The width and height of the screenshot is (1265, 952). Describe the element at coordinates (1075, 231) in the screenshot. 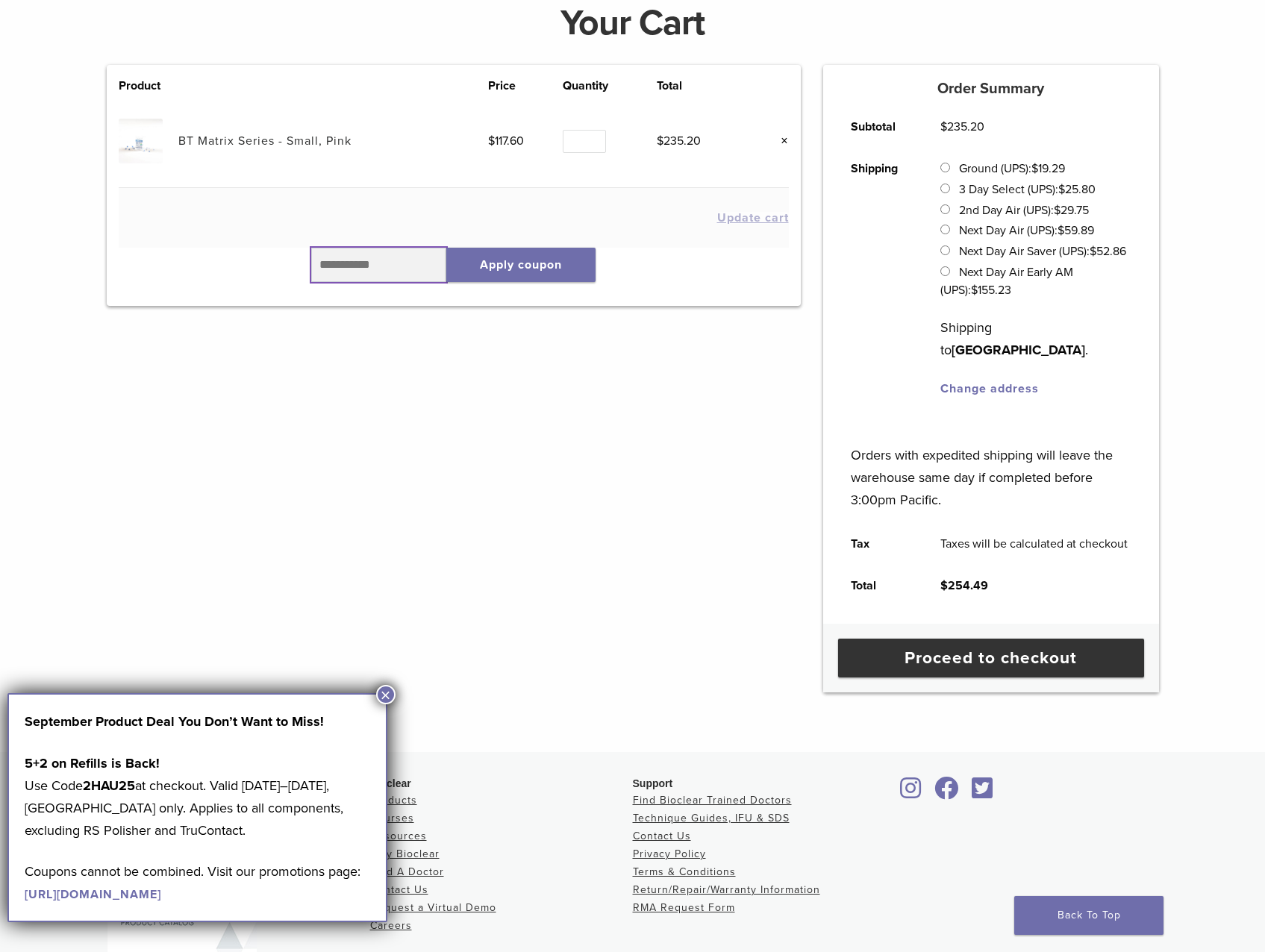

I see `bdi: 59.89` at that location.